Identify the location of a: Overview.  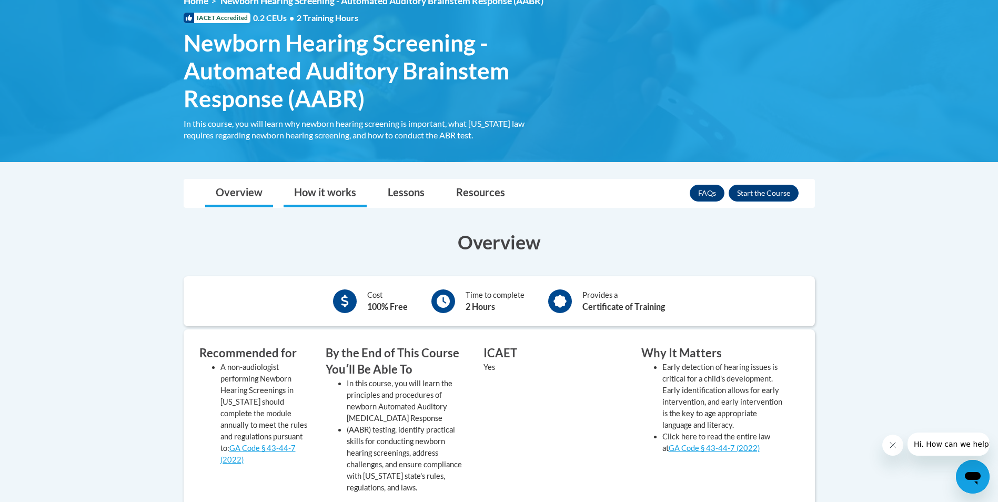
(239, 193).